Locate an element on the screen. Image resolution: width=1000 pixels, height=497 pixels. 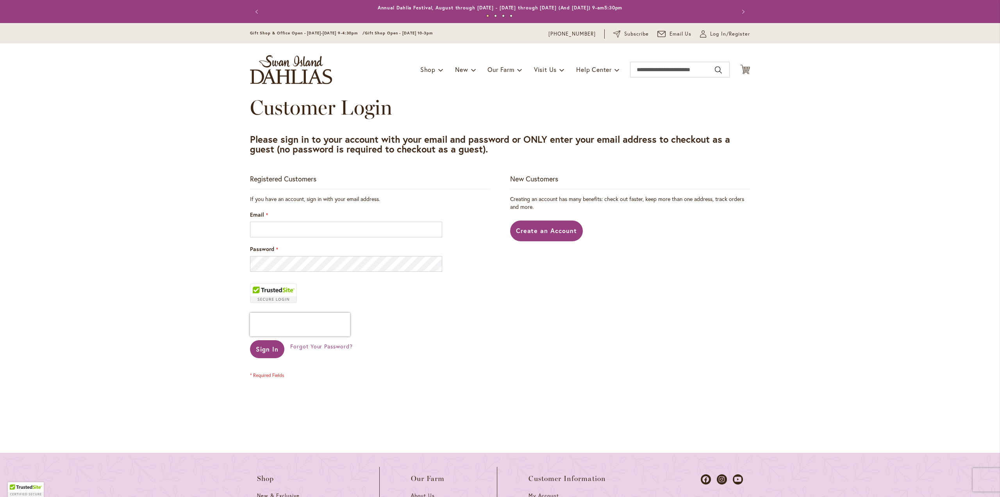
span: Log In/Register is located at coordinates (730, 34).